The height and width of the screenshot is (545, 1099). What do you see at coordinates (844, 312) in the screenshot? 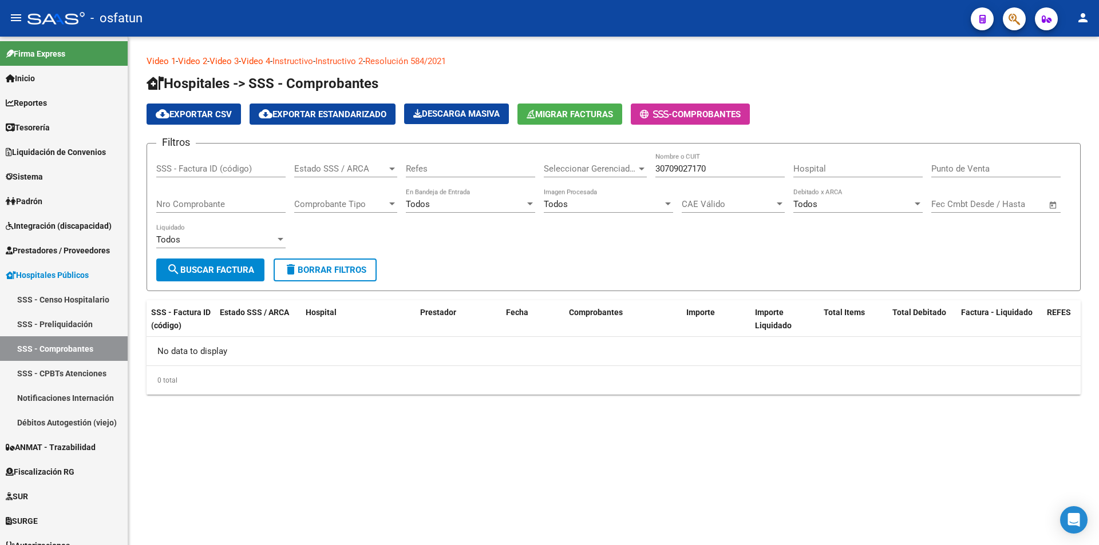
I see `span: Total Items` at bounding box center [844, 312].